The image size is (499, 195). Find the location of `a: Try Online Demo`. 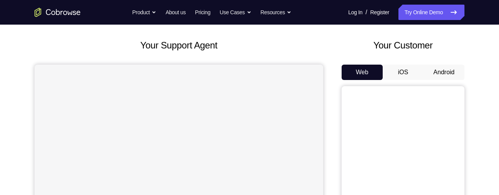

a: Try Online Demo is located at coordinates (432, 12).